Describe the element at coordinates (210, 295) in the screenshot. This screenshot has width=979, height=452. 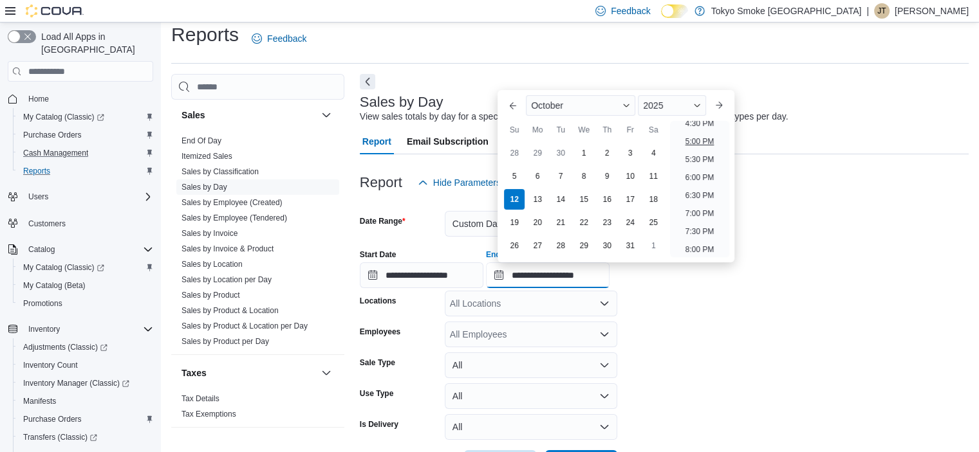
I see `a: Sales by Product` at that location.